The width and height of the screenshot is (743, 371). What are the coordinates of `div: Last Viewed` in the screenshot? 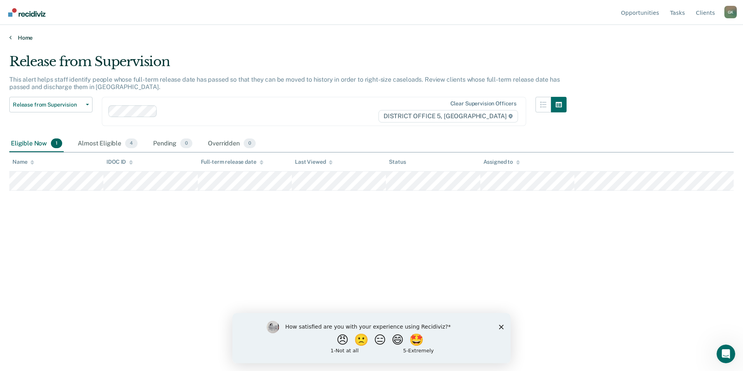 It's located at (314, 162).